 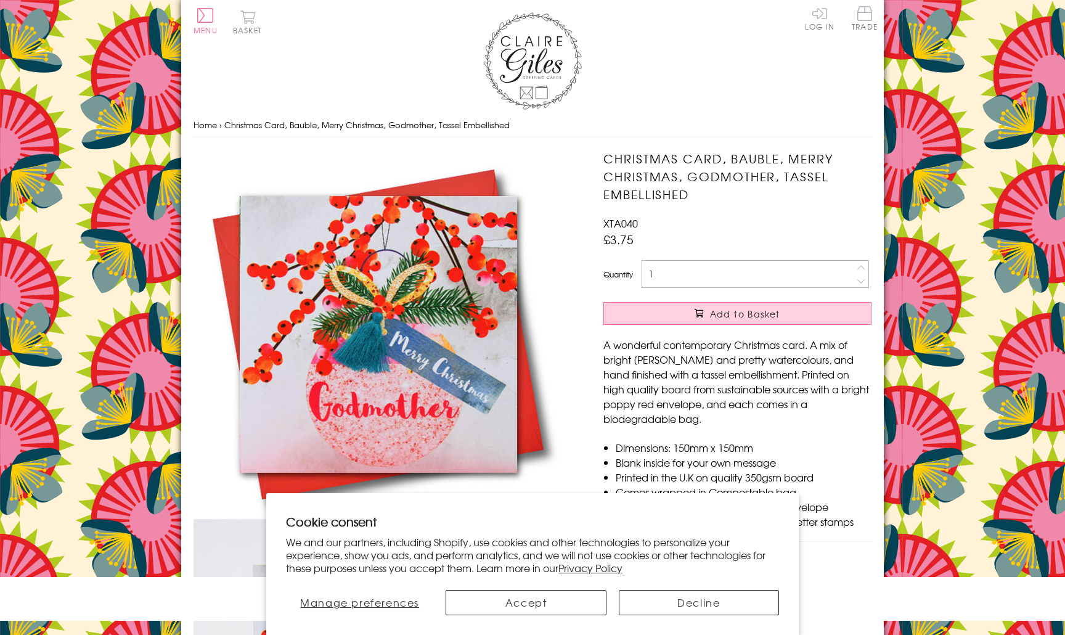 What do you see at coordinates (378, 334) in the screenshot?
I see `img: Christmas Card, Bauble, Merry Christmas, Godmother, Tassel Embellished` at bounding box center [378, 334].